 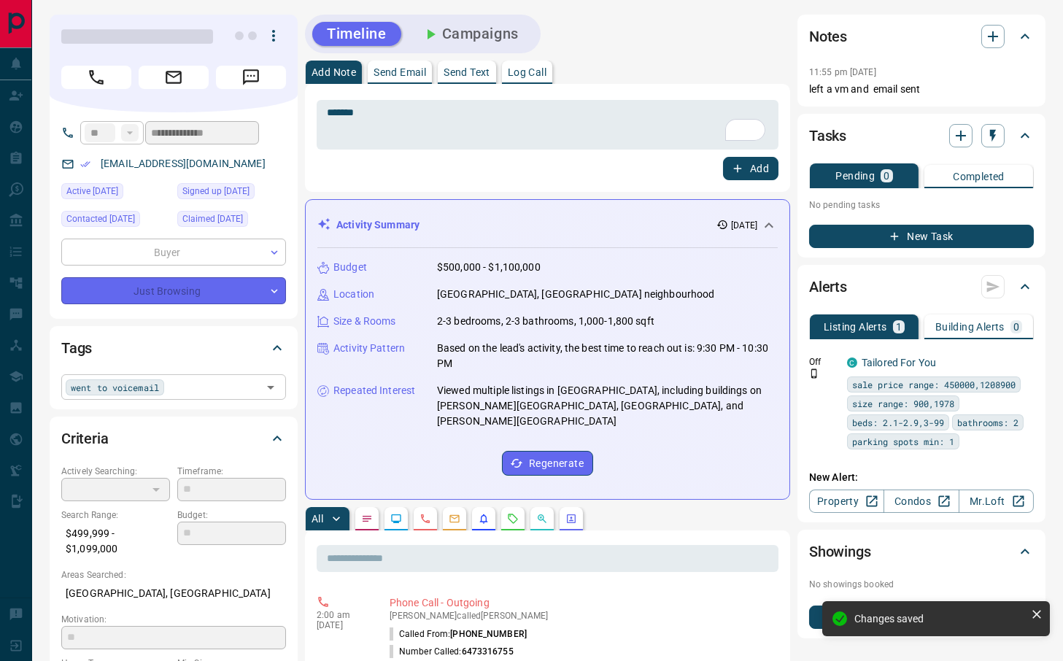 I want to click on p: No pending tasks, so click(x=921, y=205).